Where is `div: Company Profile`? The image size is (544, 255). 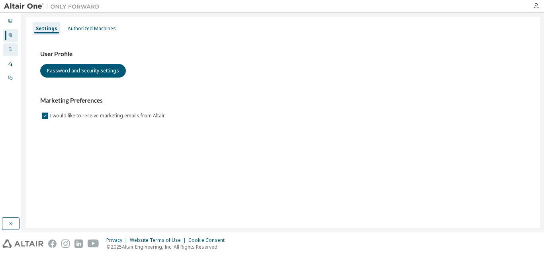 div: Company Profile is located at coordinates (11, 50).